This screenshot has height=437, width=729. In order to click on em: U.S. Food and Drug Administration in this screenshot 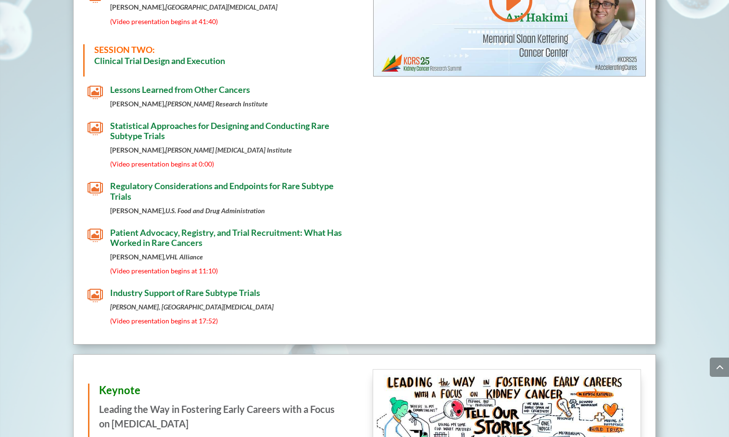, I will do `click(215, 210)`.